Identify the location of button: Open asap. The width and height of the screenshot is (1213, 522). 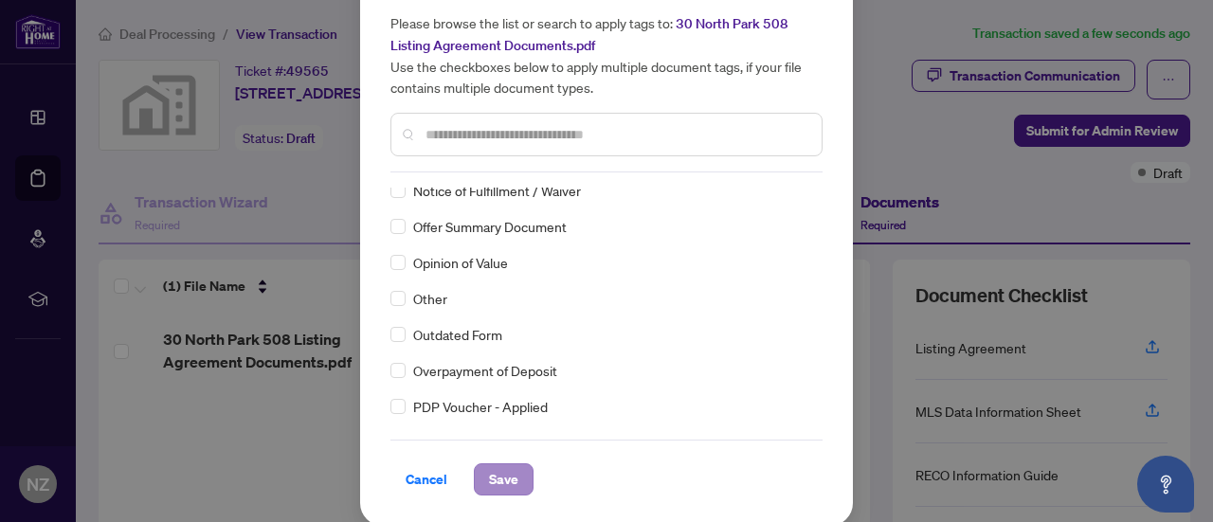
(1166, 484).